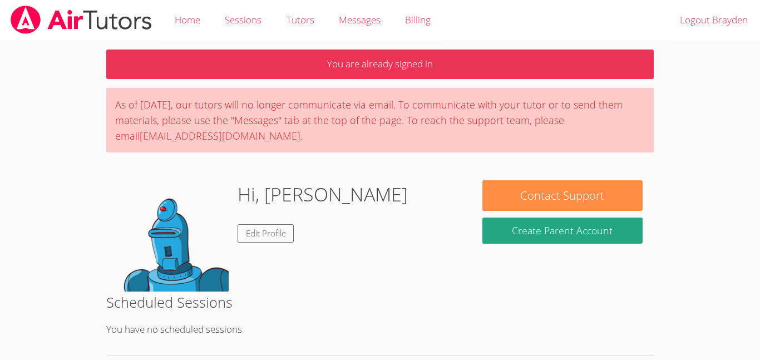 The width and height of the screenshot is (760, 360). I want to click on img: default.png, so click(173, 236).